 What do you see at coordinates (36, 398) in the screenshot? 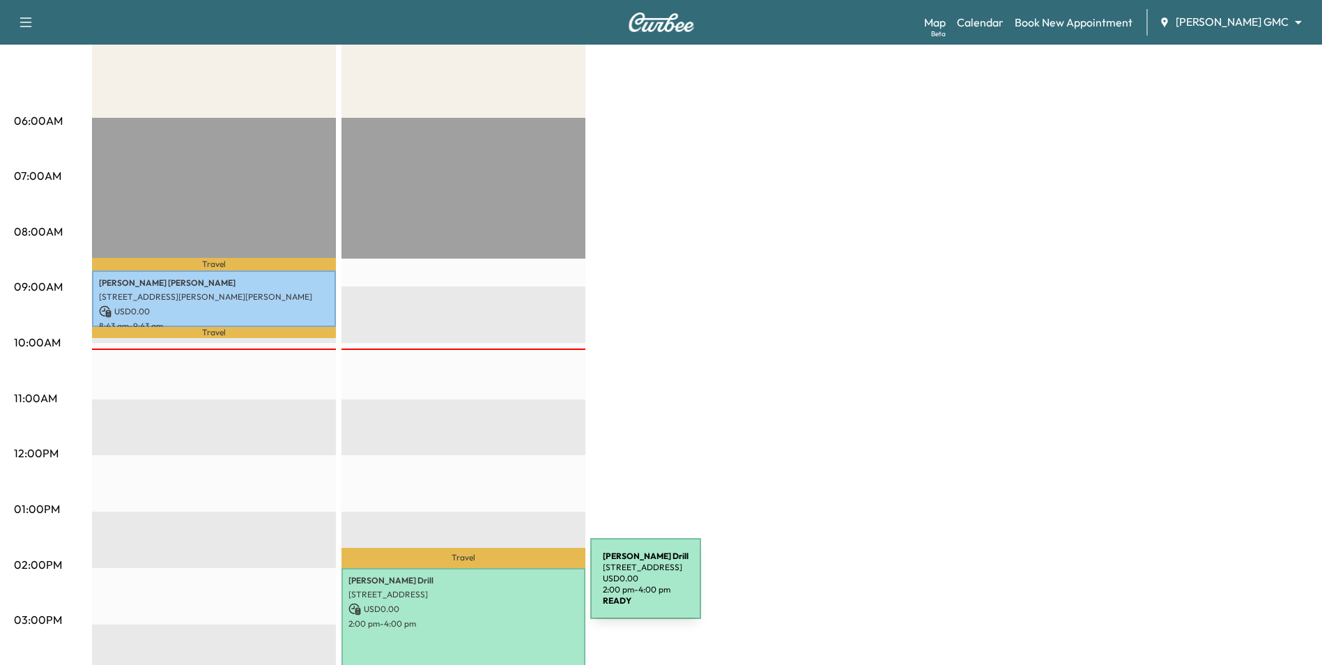
I see `p: 11:00AM` at bounding box center [36, 398].